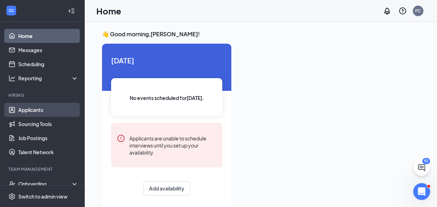 The height and width of the screenshot is (207, 437). Describe the element at coordinates (48, 36) in the screenshot. I see `a: Home` at that location.